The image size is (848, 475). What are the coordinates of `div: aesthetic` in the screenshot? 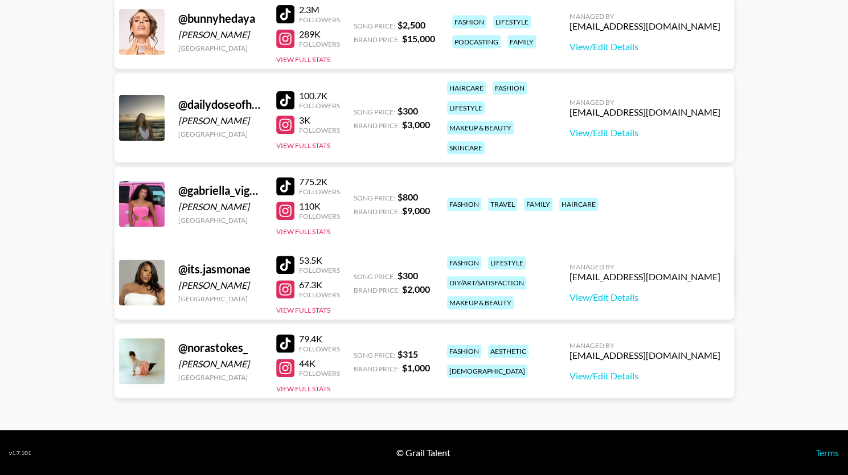 It's located at (508, 351).